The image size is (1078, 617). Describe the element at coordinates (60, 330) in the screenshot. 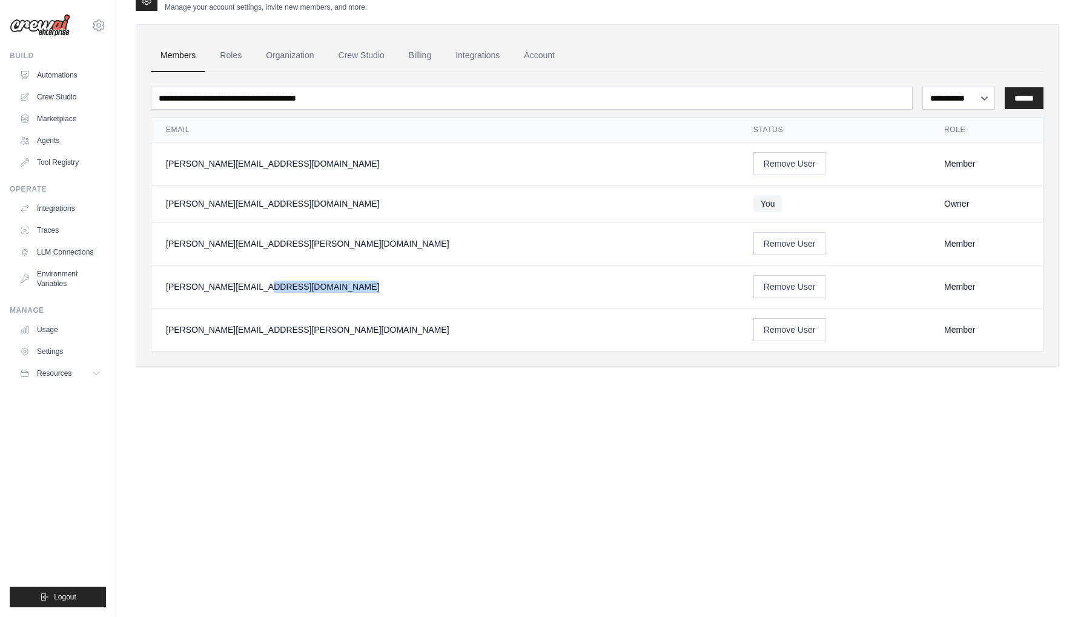

I see `a: Usage` at that location.